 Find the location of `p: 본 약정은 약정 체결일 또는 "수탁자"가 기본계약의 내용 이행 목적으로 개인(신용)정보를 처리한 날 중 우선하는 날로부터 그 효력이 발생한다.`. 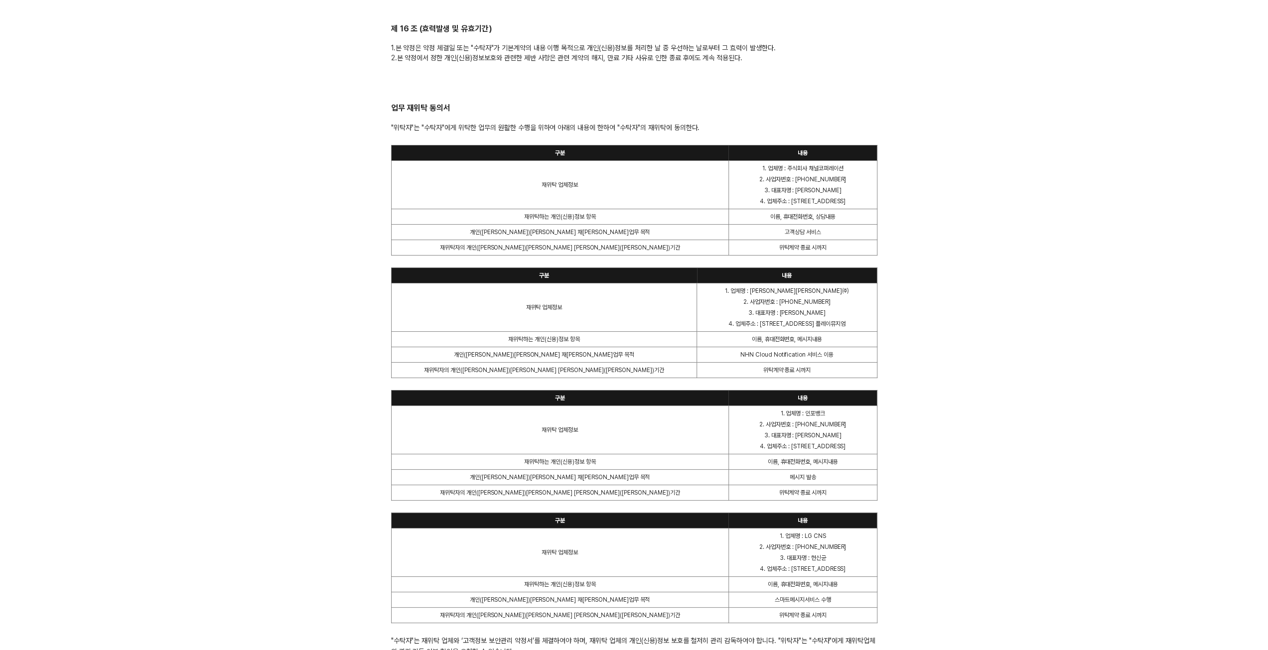

p: 본 약정은 약정 체결일 또는 "수탁자"가 기본계약의 내용 이행 목적으로 개인(신용)정보를 처리한 날 중 우선하는 날로부터 그 효력이 발생한다. is located at coordinates (634, 48).